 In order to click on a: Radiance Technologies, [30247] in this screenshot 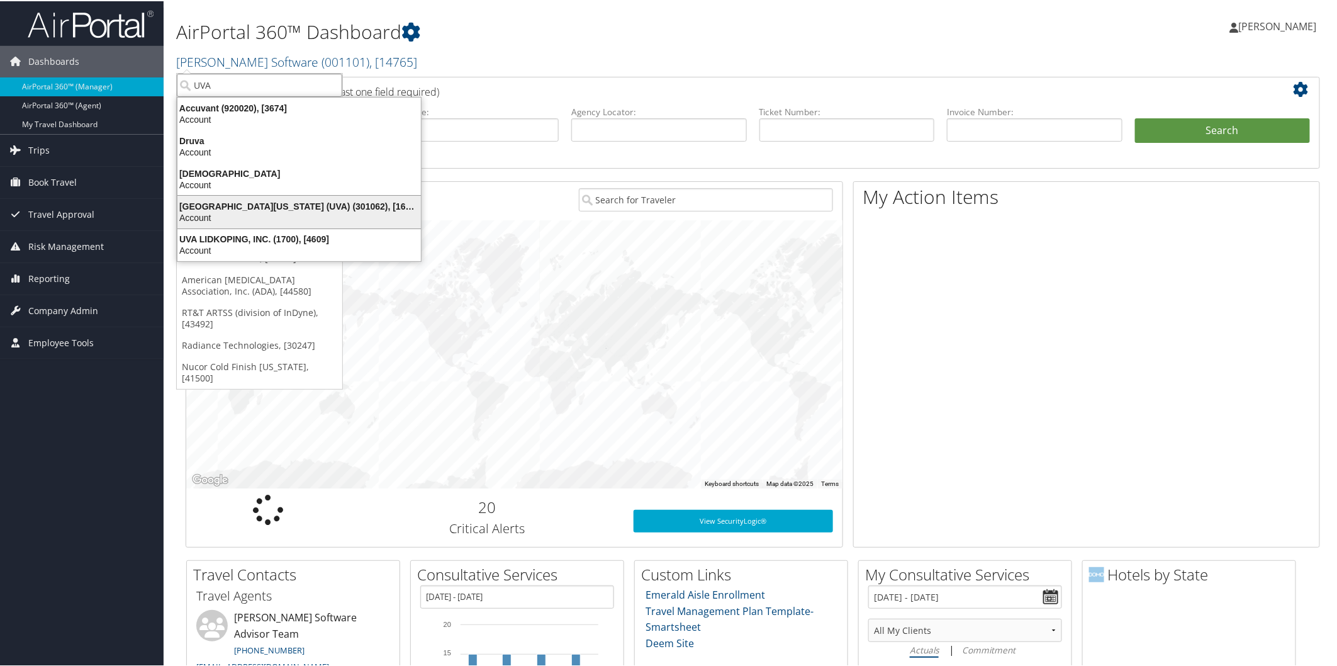, I will do `click(259, 344)`.